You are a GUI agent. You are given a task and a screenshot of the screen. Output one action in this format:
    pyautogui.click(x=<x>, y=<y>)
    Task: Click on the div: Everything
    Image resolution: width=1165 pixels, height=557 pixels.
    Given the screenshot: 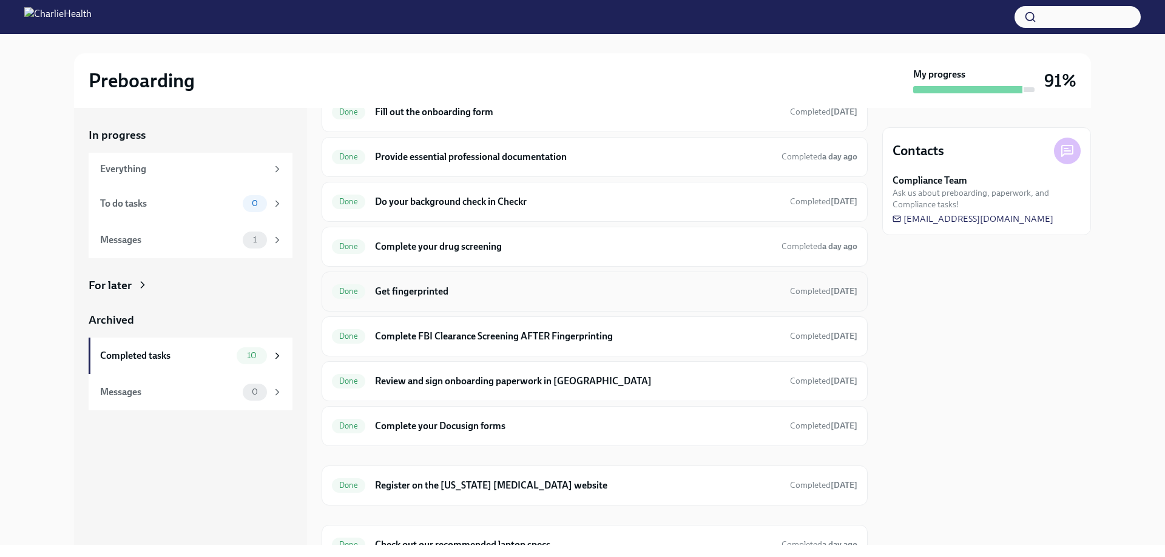 What is the action you would take?
    pyautogui.click(x=183, y=169)
    